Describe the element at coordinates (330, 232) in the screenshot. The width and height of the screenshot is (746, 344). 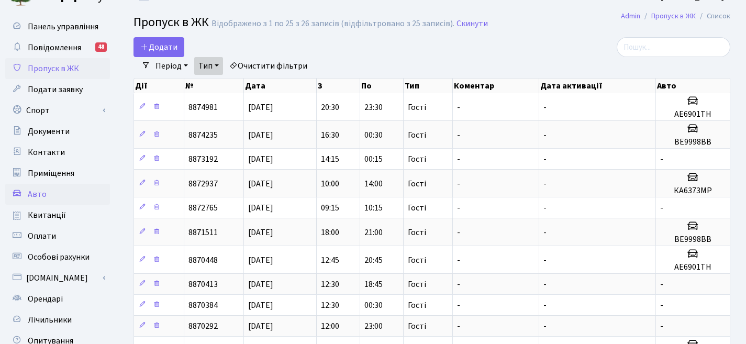
I see `span: 18:00` at that location.